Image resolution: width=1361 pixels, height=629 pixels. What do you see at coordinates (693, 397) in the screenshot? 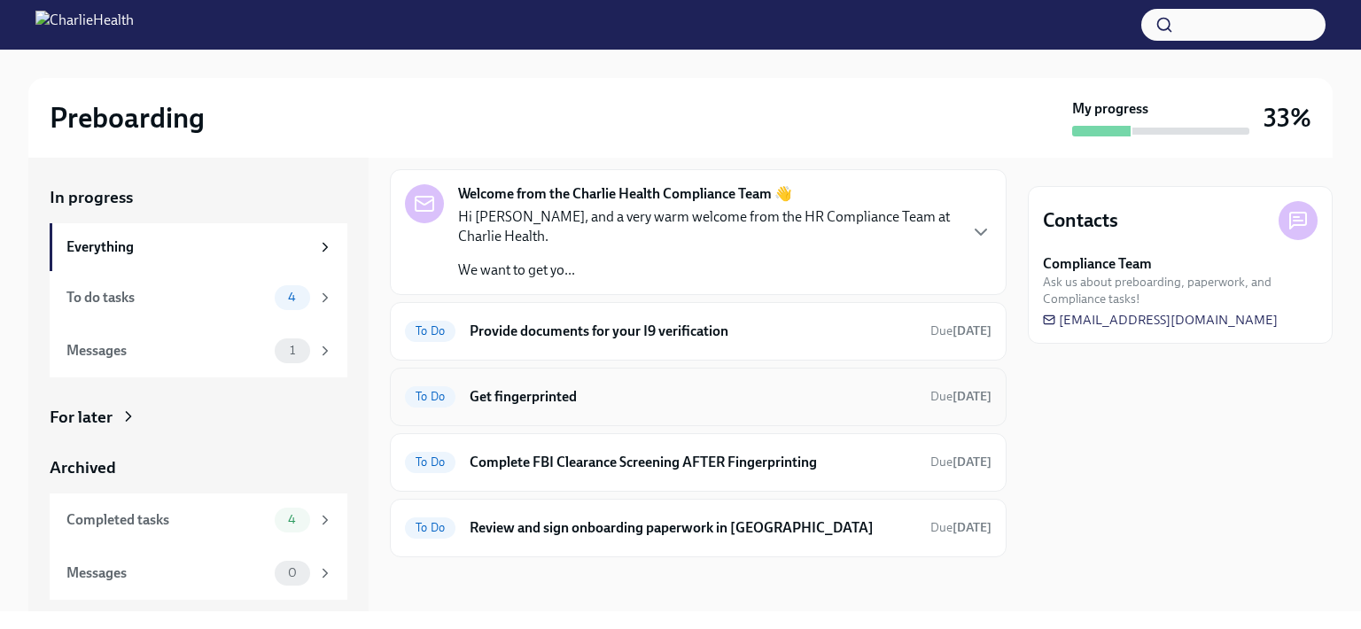
I see `h6: Get fingerprinted` at bounding box center [693, 397].